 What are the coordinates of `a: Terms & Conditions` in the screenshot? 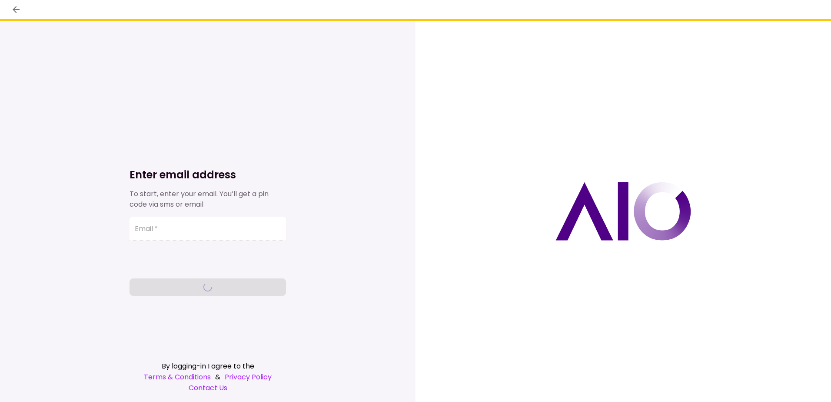 It's located at (177, 376).